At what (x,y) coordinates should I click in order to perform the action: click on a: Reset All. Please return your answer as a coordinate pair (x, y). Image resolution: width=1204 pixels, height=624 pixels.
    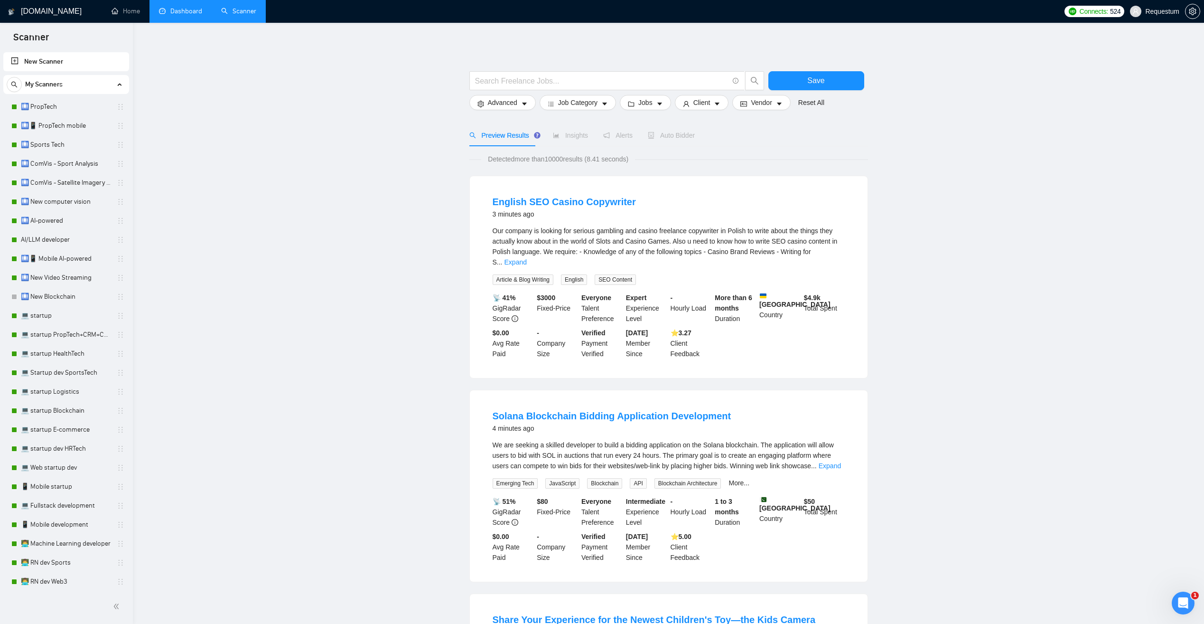
    Looking at the image, I should click on (811, 103).